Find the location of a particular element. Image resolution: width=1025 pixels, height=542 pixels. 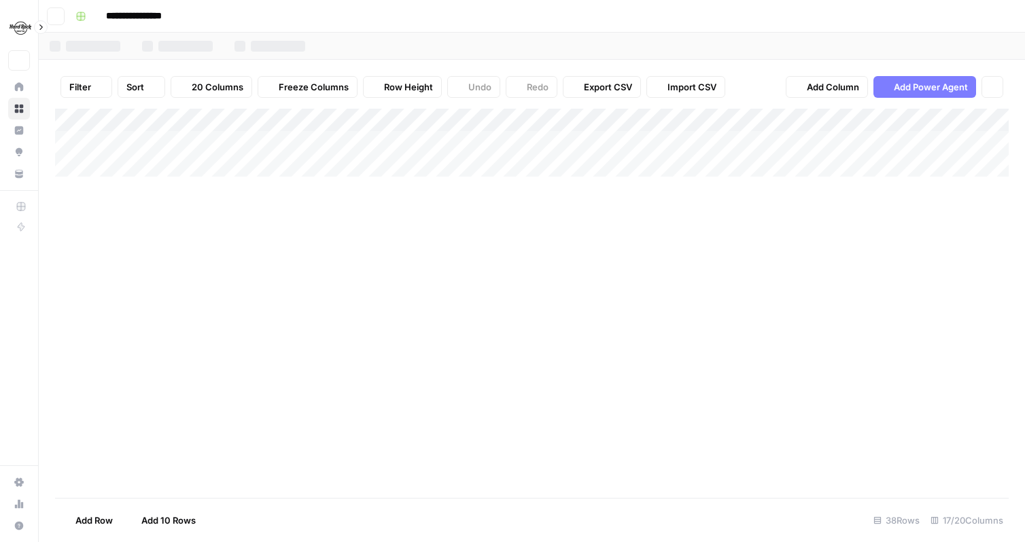

span: Freeze Columns is located at coordinates (313, 87).